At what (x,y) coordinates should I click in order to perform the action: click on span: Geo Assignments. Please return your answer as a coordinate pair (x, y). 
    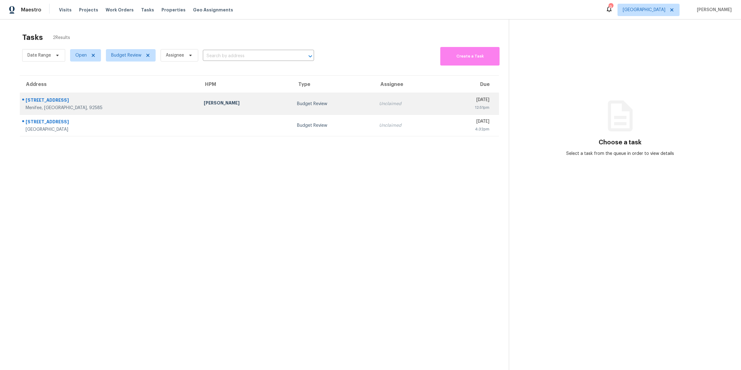
    Looking at the image, I should click on (213, 10).